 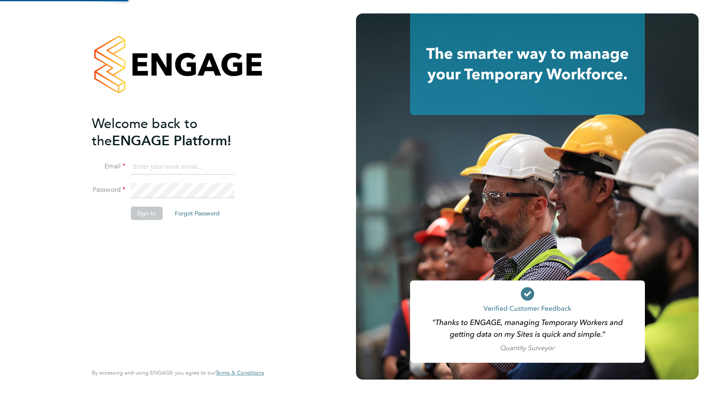 I want to click on label: Email, so click(x=109, y=166).